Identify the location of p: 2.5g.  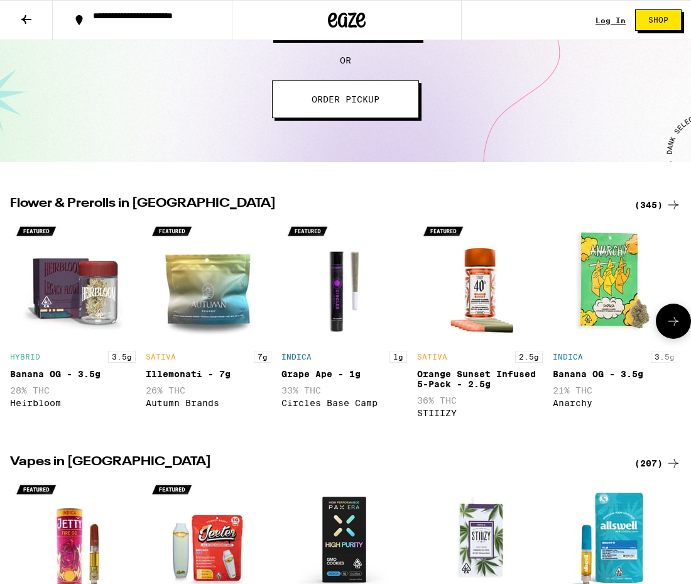
(529, 356).